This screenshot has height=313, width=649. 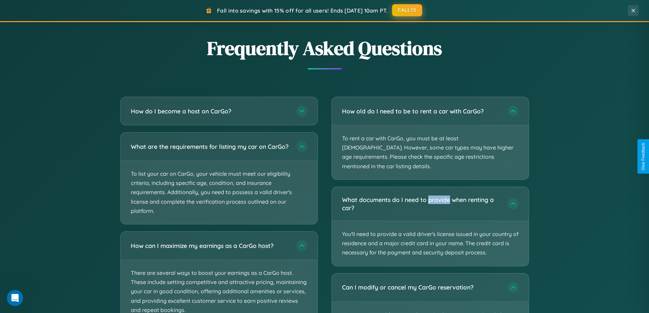 I want to click on h2: Frequently Asked Questions, so click(x=325, y=48).